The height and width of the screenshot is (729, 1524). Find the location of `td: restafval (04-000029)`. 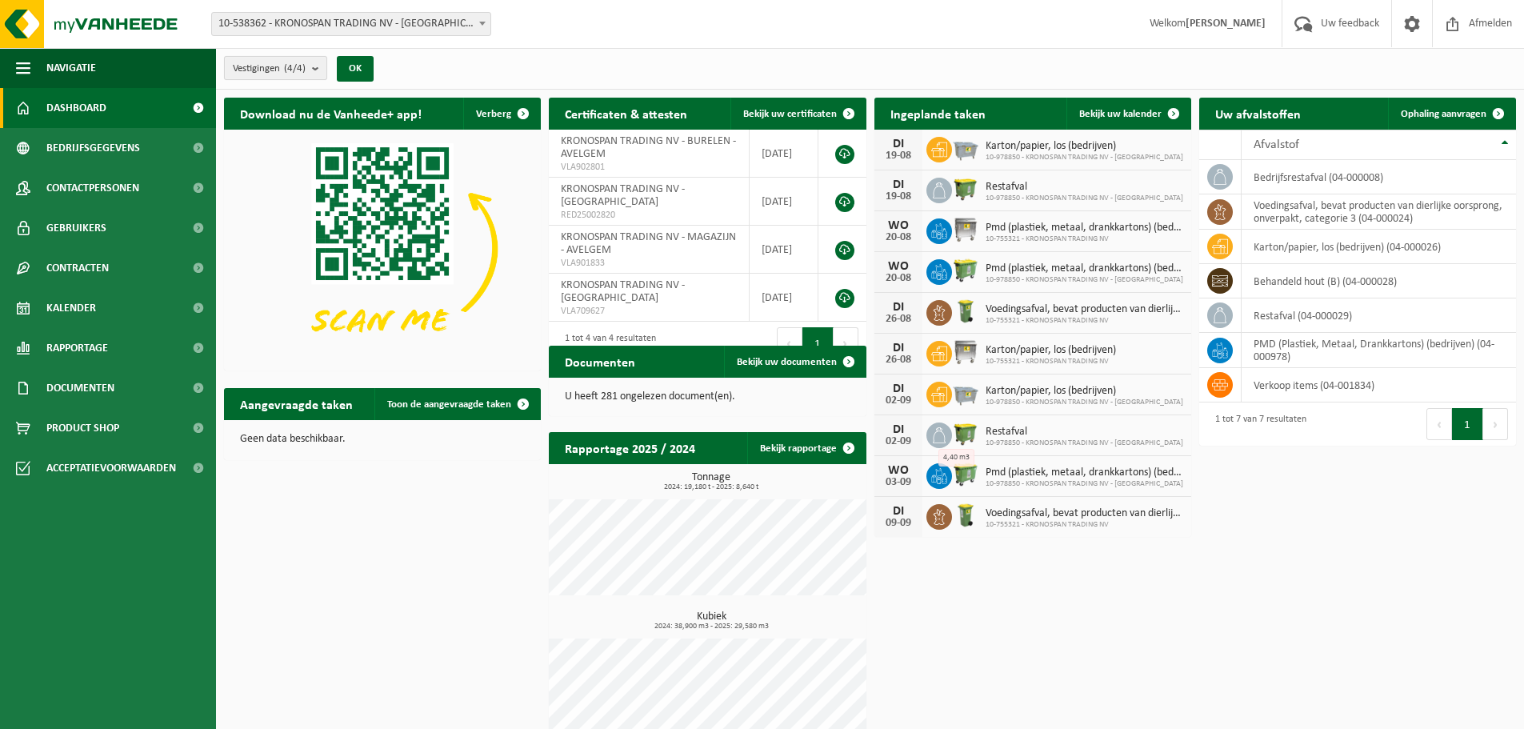

td: restafval (04-000029) is located at coordinates (1379, 315).